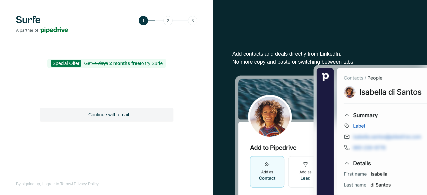 This screenshot has width=427, height=195. Describe the element at coordinates (320, 62) in the screenshot. I see `p: No more copy and paste or switching between tabs.` at that location.